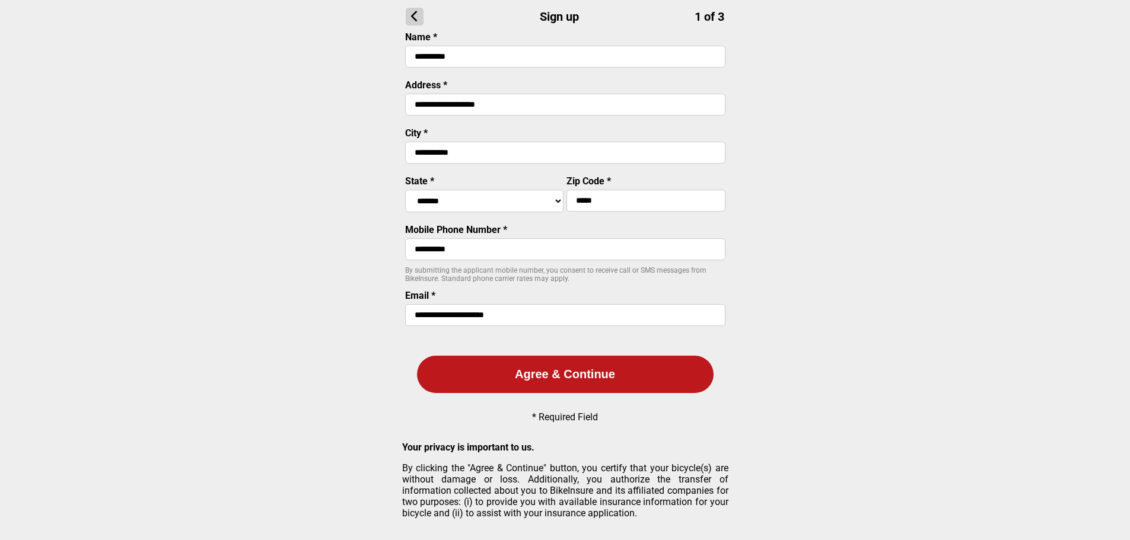  I want to click on span: 1 of 3, so click(709, 17).